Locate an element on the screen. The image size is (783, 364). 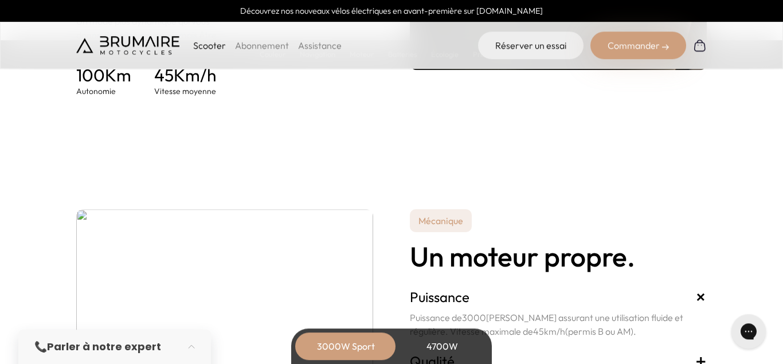
a: Assistance is located at coordinates (320, 45).